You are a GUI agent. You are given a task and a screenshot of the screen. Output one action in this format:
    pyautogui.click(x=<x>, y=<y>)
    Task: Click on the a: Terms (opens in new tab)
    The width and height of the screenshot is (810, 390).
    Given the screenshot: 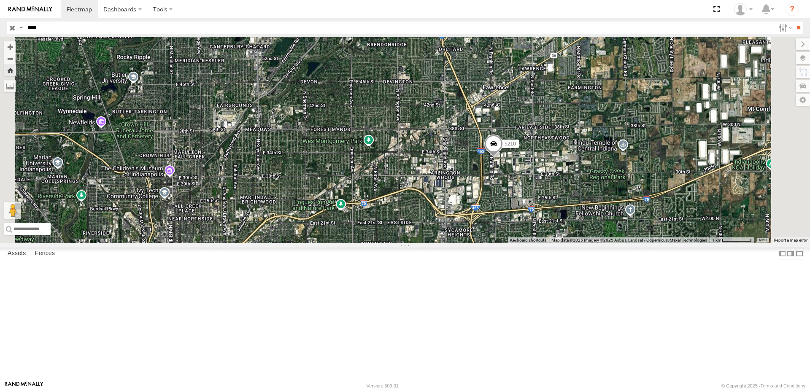 What is the action you would take?
    pyautogui.click(x=763, y=240)
    